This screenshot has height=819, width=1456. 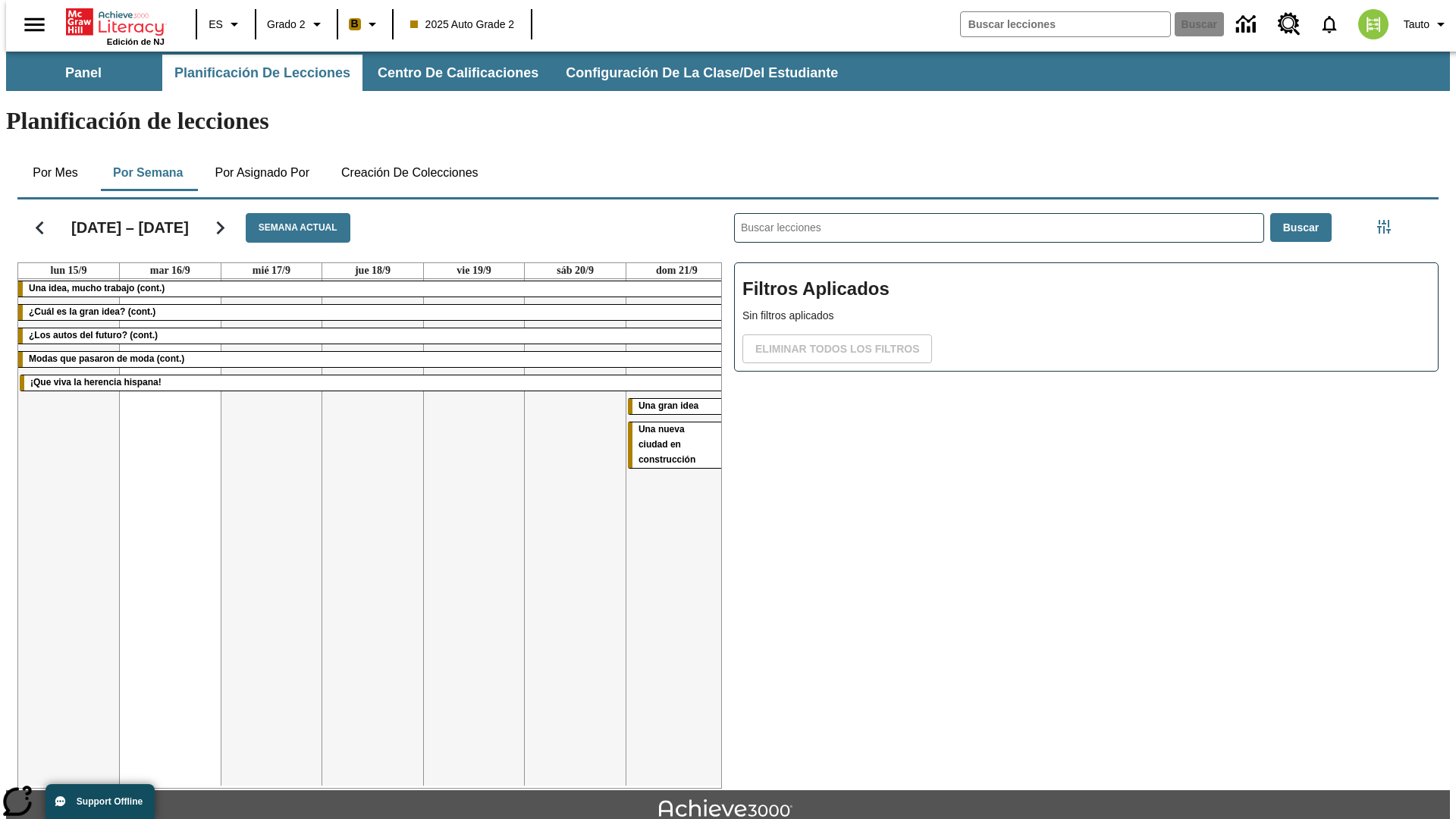 I want to click on a: Centro de información, so click(x=1247, y=25).